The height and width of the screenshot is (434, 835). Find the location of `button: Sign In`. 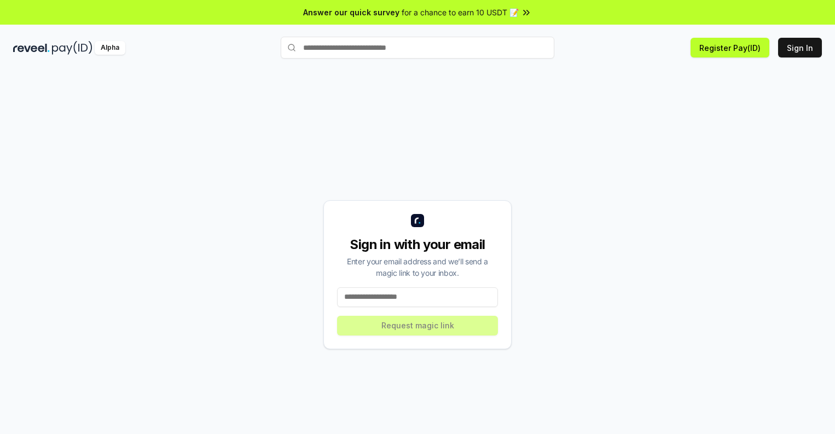

button: Sign In is located at coordinates (800, 48).